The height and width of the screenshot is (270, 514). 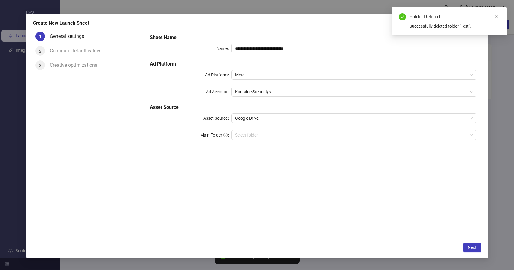 I want to click on div: General settings, so click(x=69, y=36).